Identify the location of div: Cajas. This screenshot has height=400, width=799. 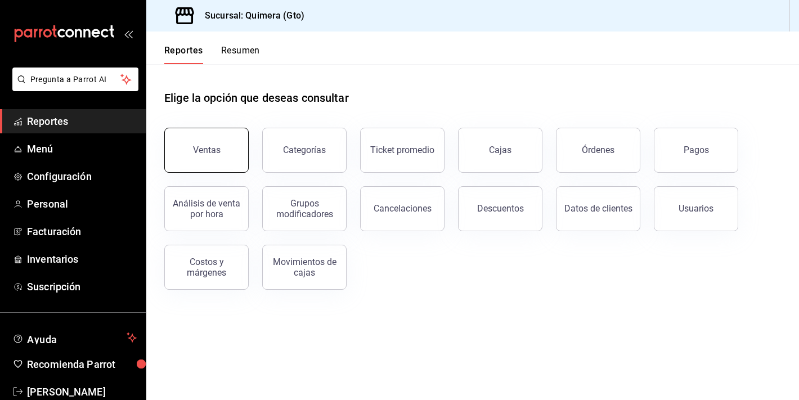
(500, 150).